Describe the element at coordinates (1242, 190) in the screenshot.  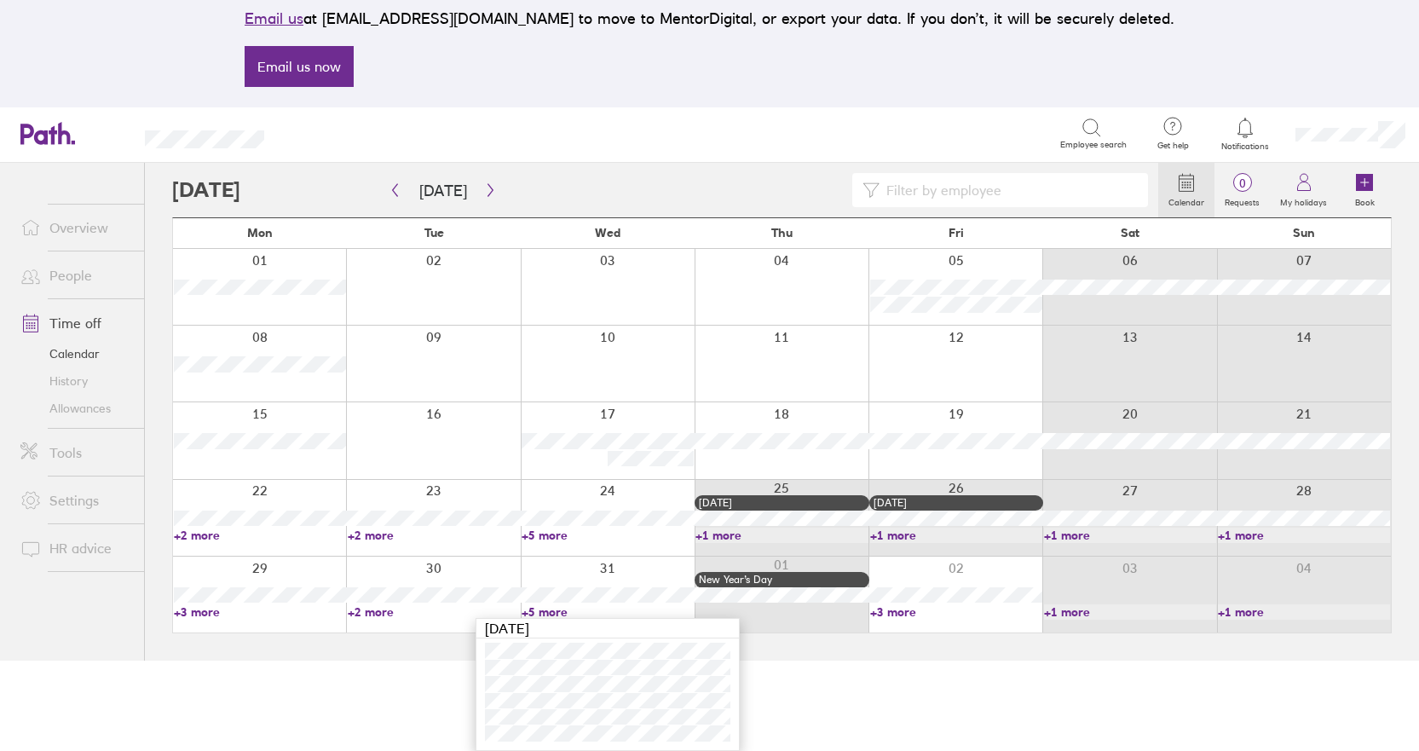
I see `a: 0Requests` at that location.